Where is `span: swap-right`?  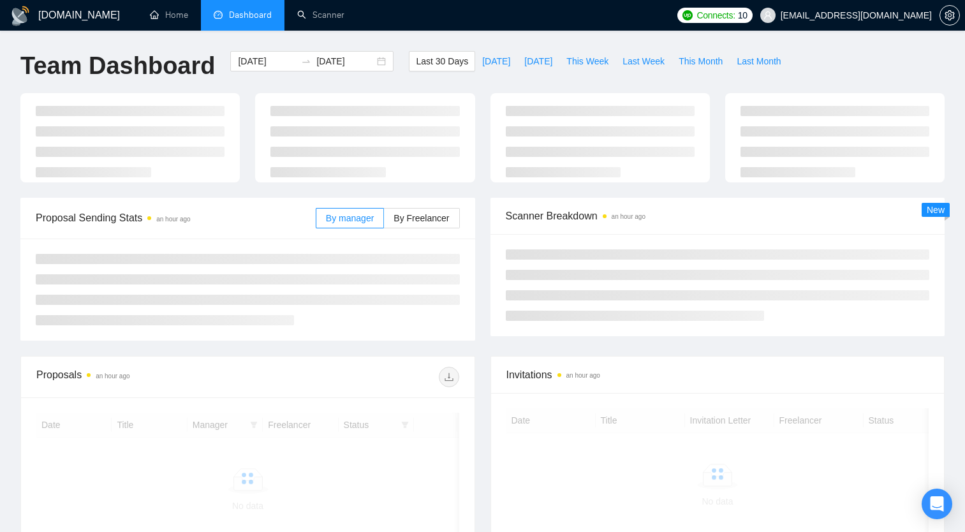
span: swap-right is located at coordinates (306, 61).